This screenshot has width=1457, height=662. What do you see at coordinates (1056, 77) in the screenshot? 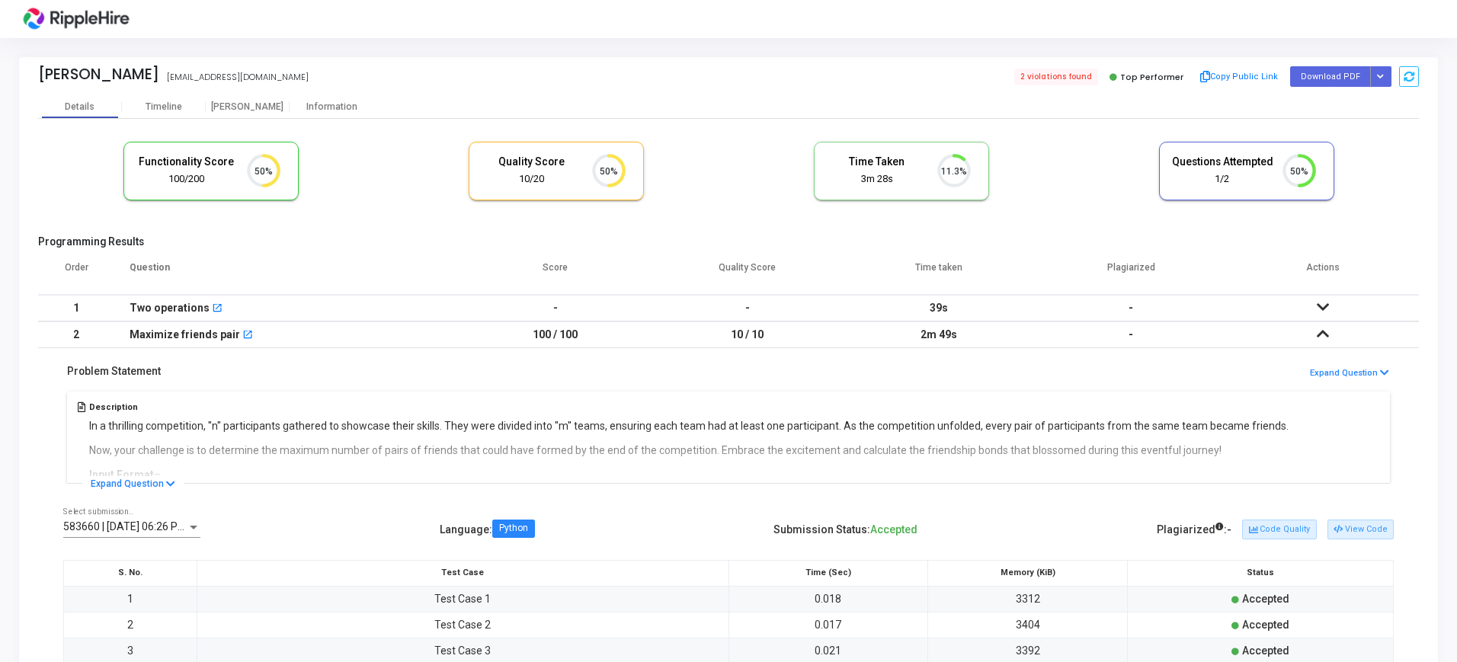
I see `span: 2 violations found` at bounding box center [1056, 77].